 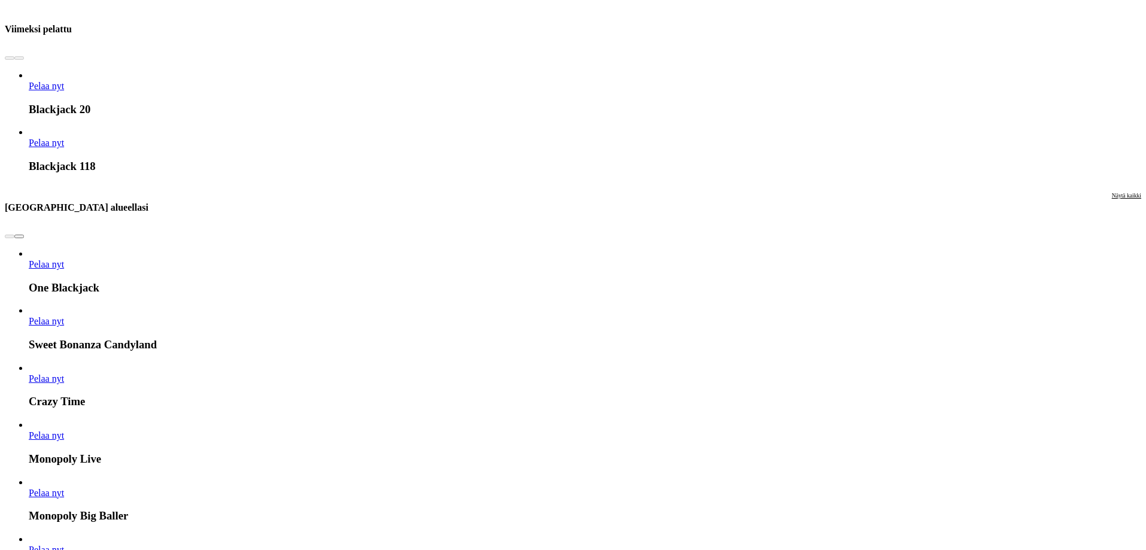 I want to click on h3: Viimeksi pelattu, so click(x=38, y=29).